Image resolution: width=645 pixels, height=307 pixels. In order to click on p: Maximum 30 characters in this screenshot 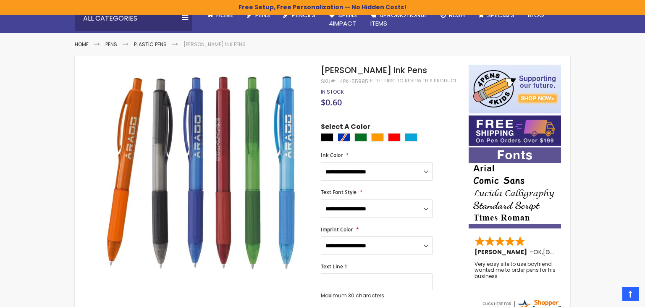, I will do `click(377, 296)`.